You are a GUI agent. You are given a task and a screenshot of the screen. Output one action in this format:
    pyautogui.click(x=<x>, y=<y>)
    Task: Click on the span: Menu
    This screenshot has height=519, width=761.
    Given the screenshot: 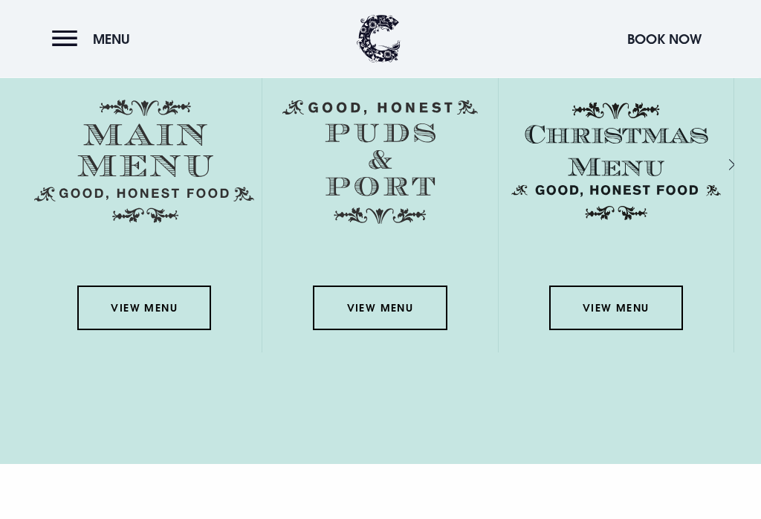 What is the action you would take?
    pyautogui.click(x=112, y=39)
    